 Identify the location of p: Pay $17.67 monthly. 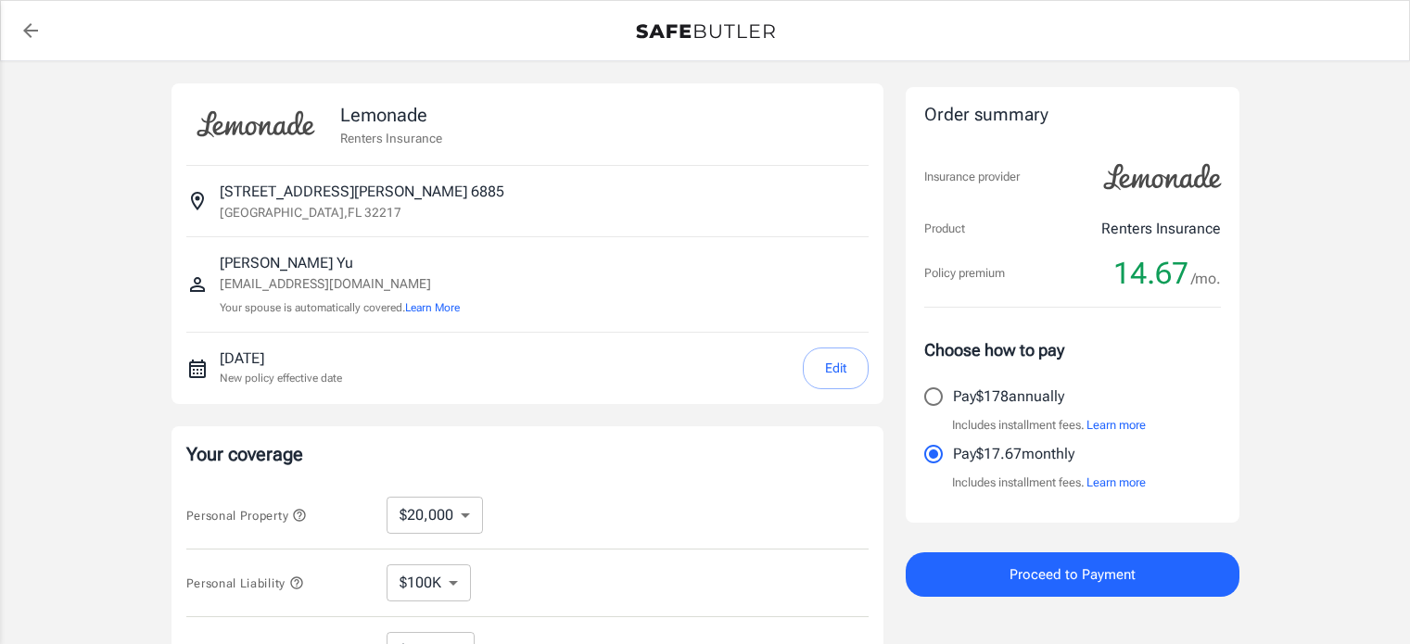
(1013, 454).